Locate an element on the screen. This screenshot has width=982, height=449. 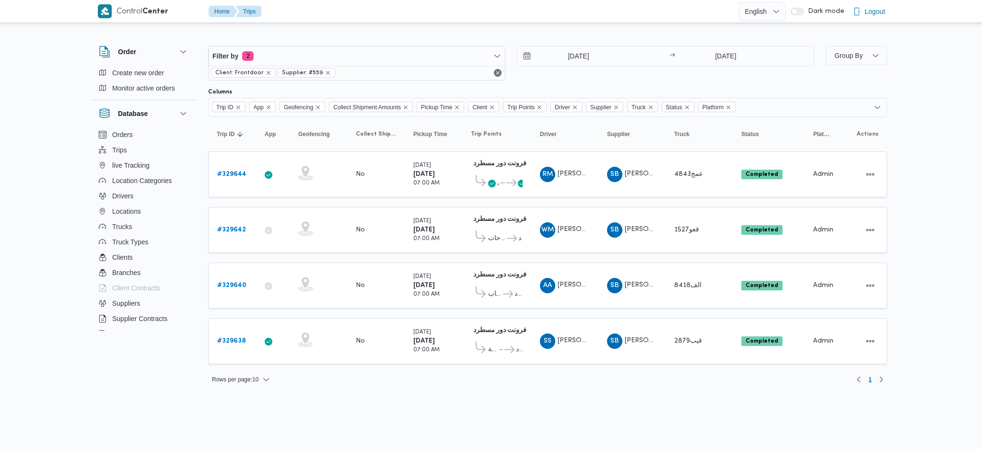
span: قسم النزهة is located at coordinates (493, 350).